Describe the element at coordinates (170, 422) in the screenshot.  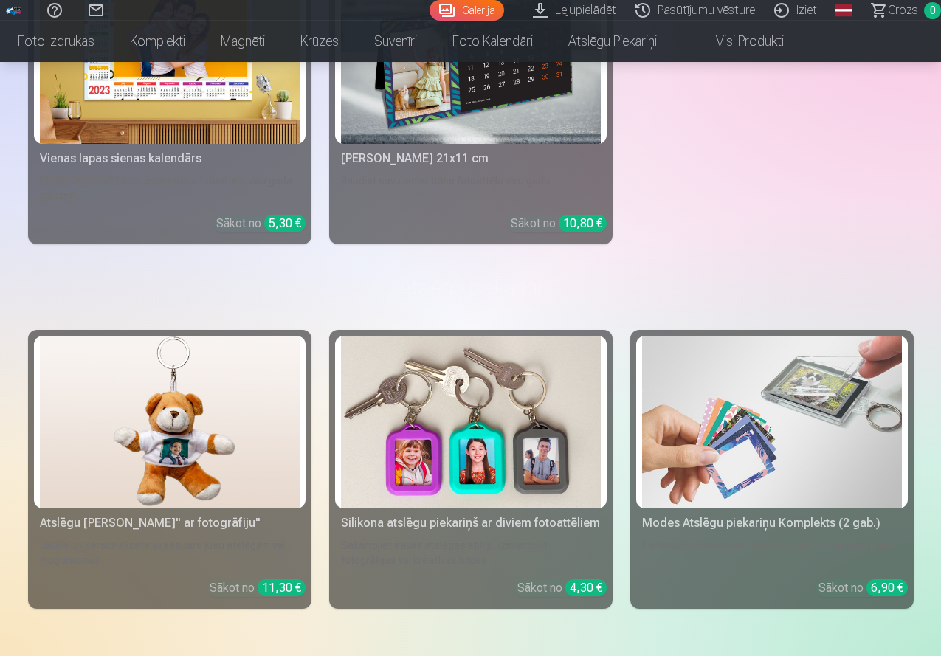
I see `img: Atslēgu piekariņš Lācītis" ar fotogrāfiju"` at that location.